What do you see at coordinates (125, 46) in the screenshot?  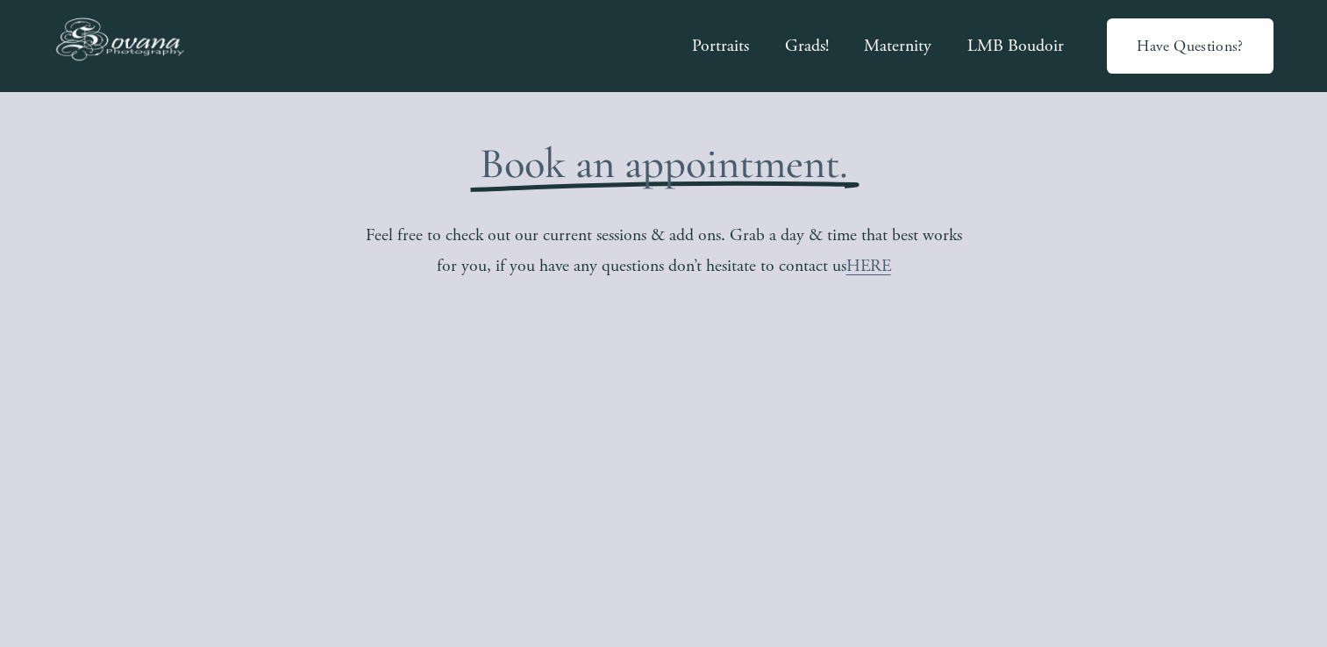 I see `img: Sovana Photography` at bounding box center [125, 46].